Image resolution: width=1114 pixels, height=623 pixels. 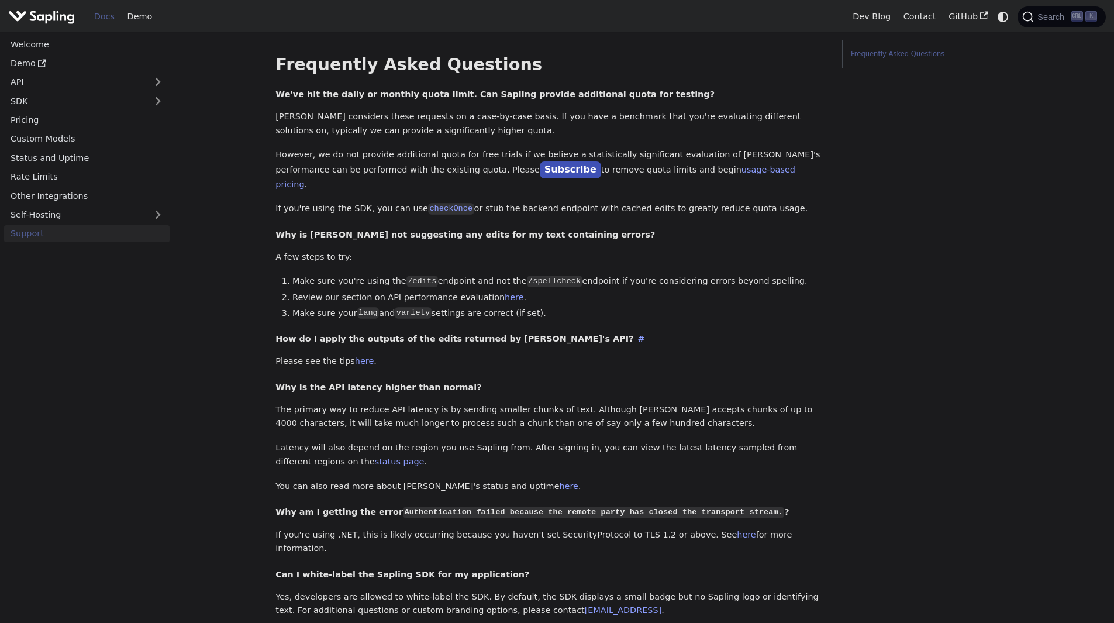 I want to click on span: Search, so click(x=1053, y=17).